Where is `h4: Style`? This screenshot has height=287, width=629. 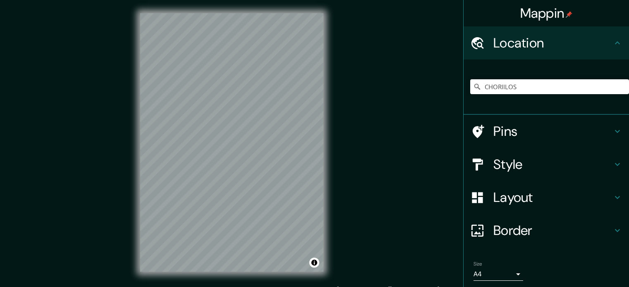
h4: Style is located at coordinates (553, 164).